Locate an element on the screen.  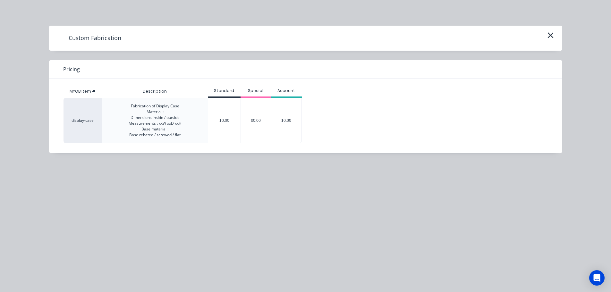
h4: Custom Fabrication is located at coordinates (95, 38).